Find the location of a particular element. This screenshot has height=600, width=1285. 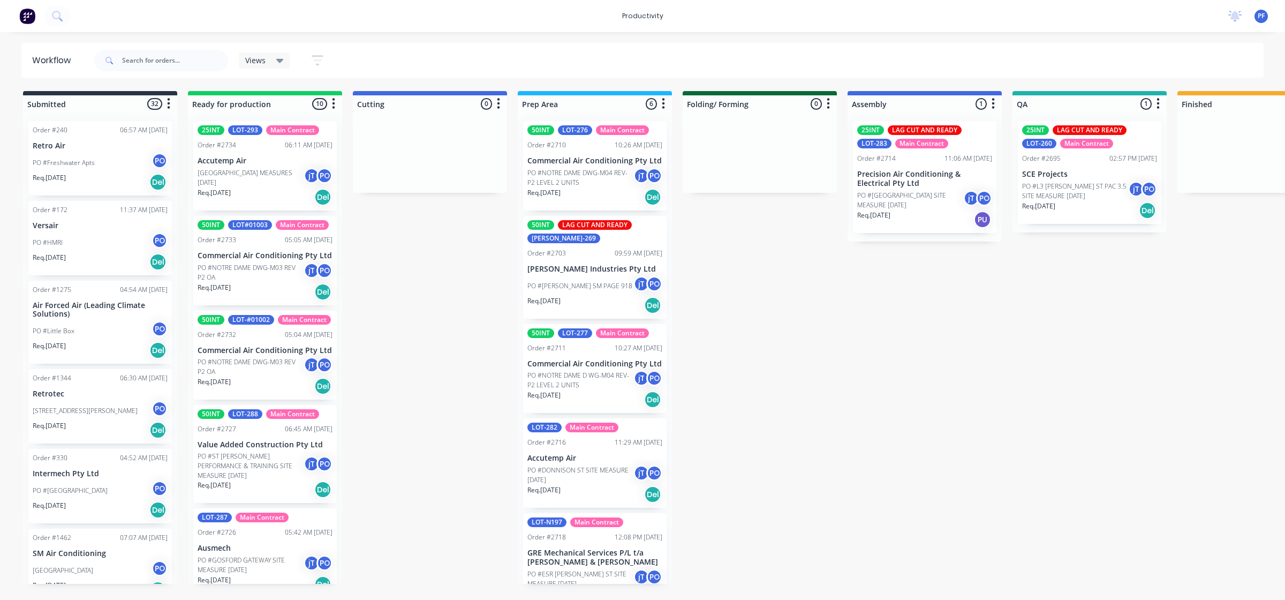

div: LOT-287 is located at coordinates (215, 517).